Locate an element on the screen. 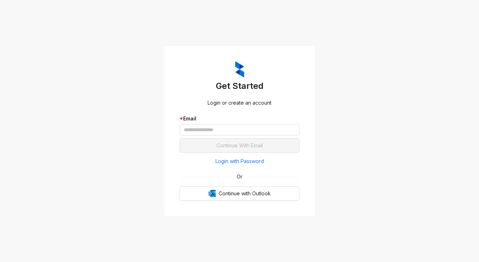  span: Continue with Outlook is located at coordinates (244, 194).